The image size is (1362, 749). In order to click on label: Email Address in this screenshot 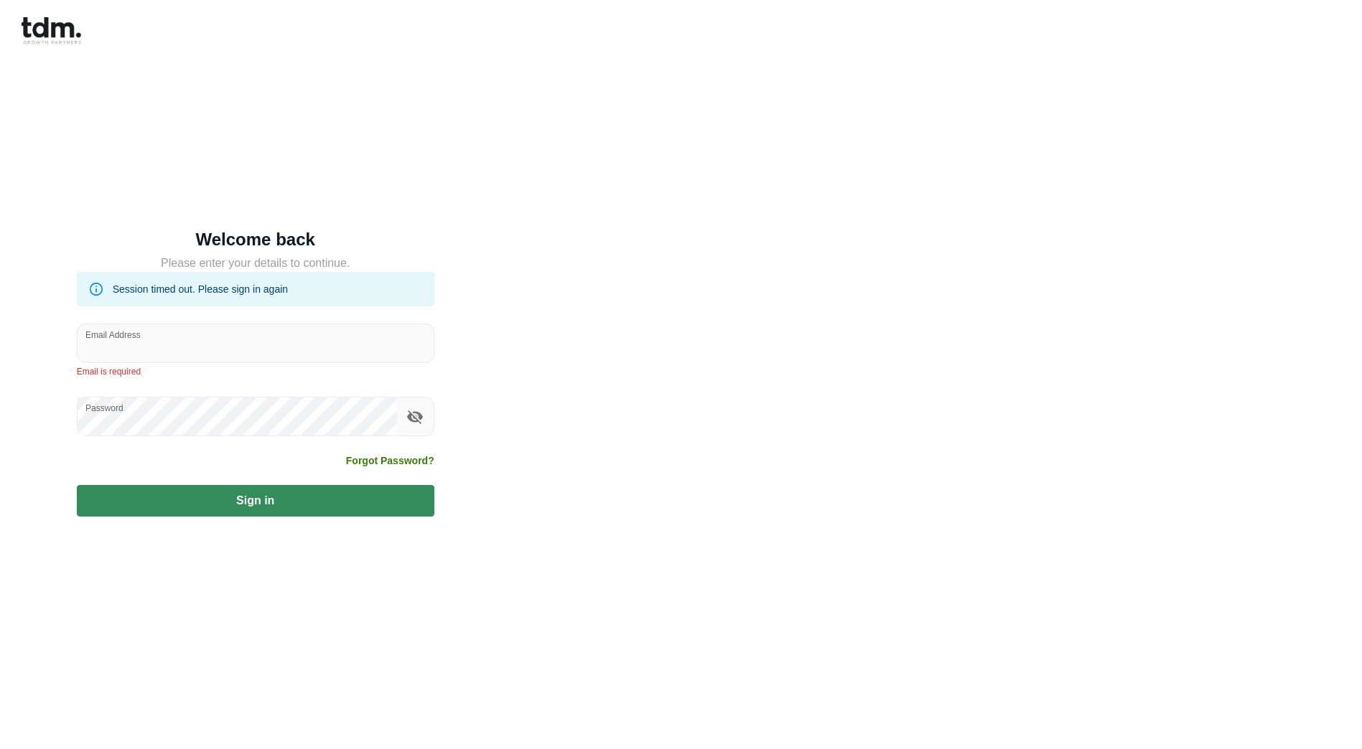, I will do `click(113, 334)`.